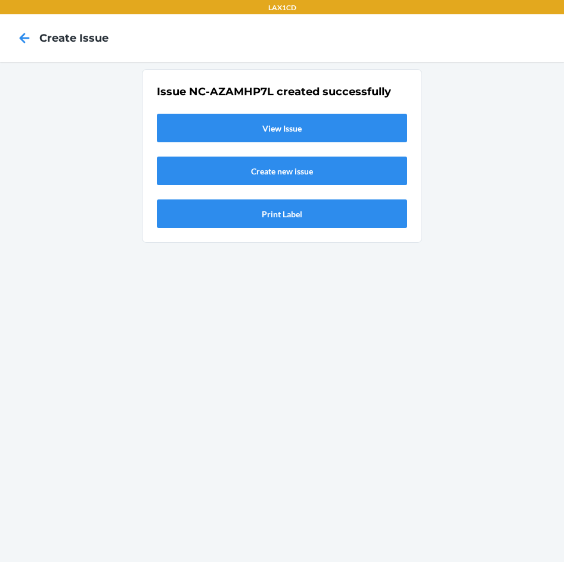 The width and height of the screenshot is (564, 562). What do you see at coordinates (282, 214) in the screenshot?
I see `button: Print Label` at bounding box center [282, 214].